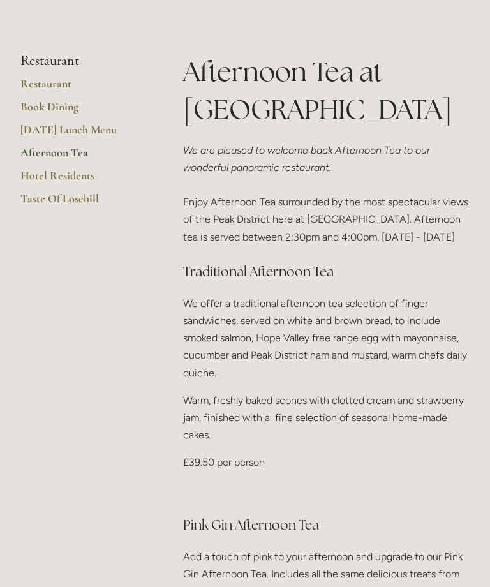 This screenshot has height=587, width=490. I want to click on p: Warm, freshly baked scones with clotted cream and strawberry jam, finished with a fine selection ..., so click(326, 418).